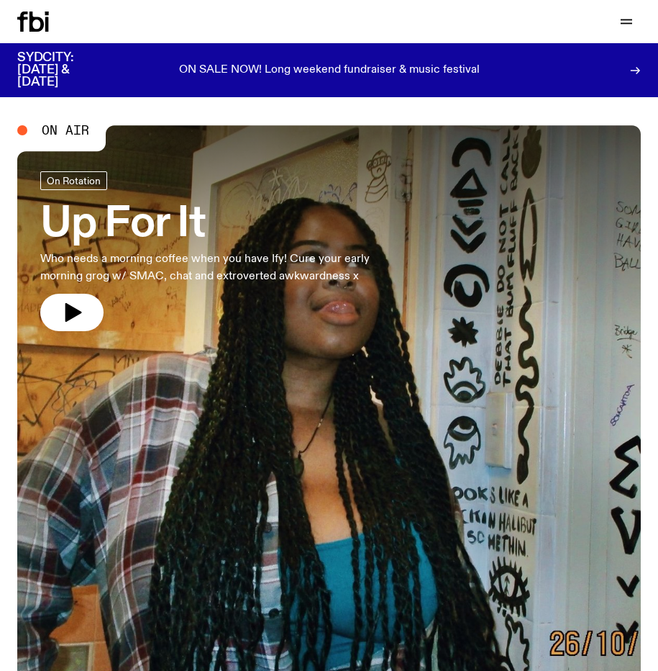  I want to click on a: On Rotation, so click(73, 181).